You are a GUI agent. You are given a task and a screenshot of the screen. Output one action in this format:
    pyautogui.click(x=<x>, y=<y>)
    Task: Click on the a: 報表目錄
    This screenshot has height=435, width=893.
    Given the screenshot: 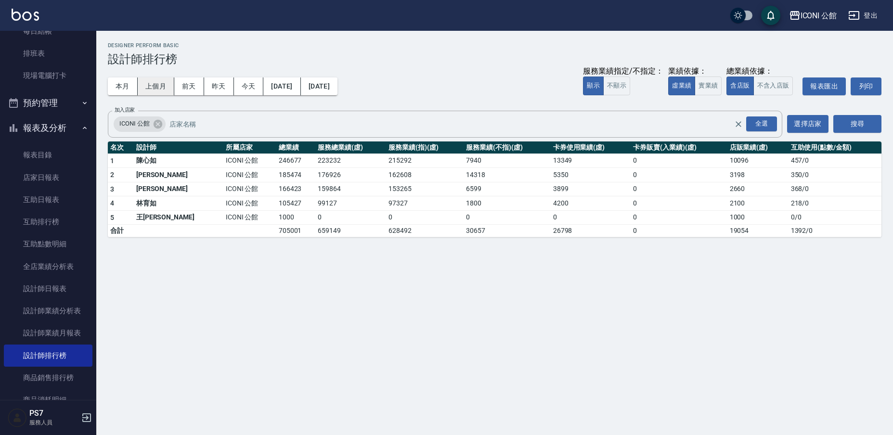 What is the action you would take?
    pyautogui.click(x=48, y=155)
    